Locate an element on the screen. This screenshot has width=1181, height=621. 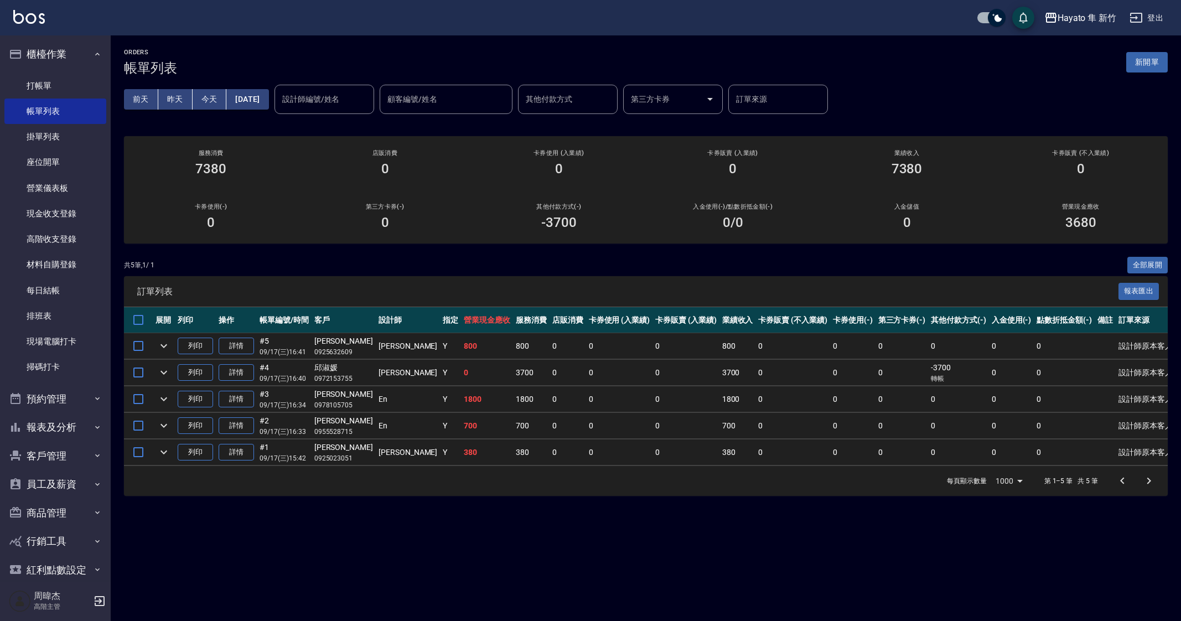
a: 材料自購登錄 is located at coordinates (55, 265).